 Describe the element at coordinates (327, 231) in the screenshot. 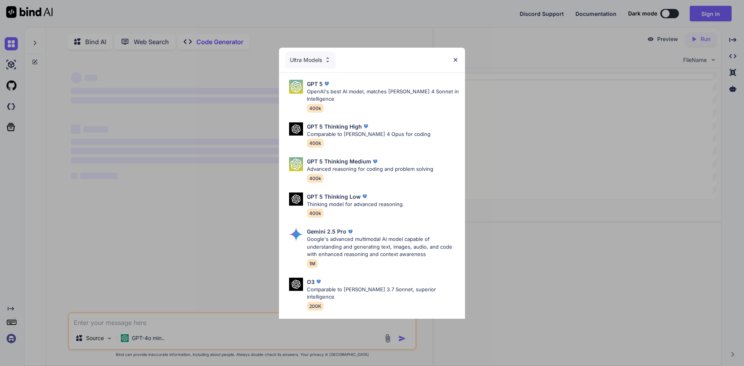

I see `p: Gemini 2.5 Pro` at that location.